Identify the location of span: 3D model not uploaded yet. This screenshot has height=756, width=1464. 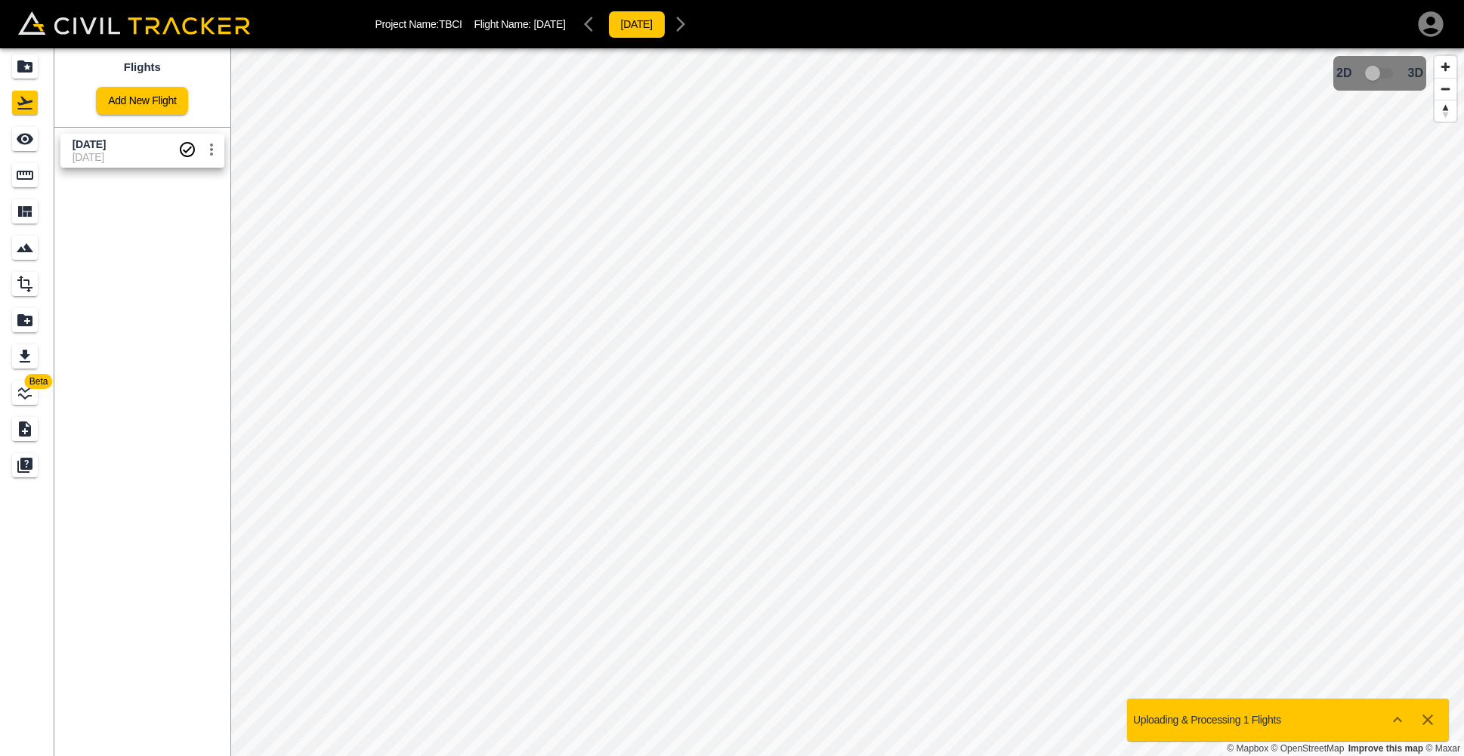
(1380, 73).